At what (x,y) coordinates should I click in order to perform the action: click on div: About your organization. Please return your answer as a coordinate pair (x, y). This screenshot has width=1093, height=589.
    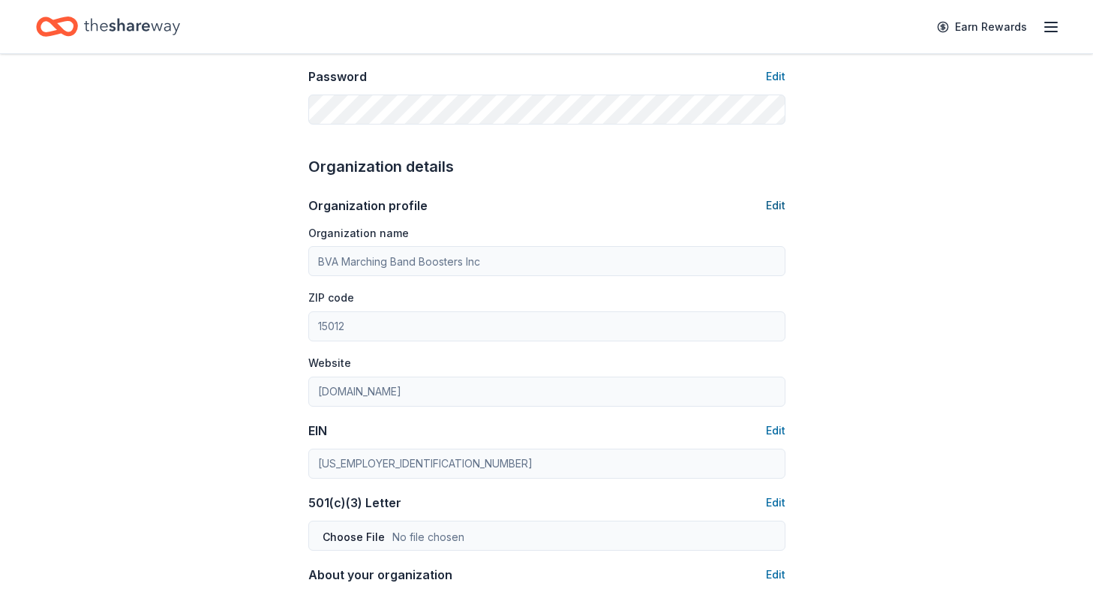
    Looking at the image, I should click on (380, 575).